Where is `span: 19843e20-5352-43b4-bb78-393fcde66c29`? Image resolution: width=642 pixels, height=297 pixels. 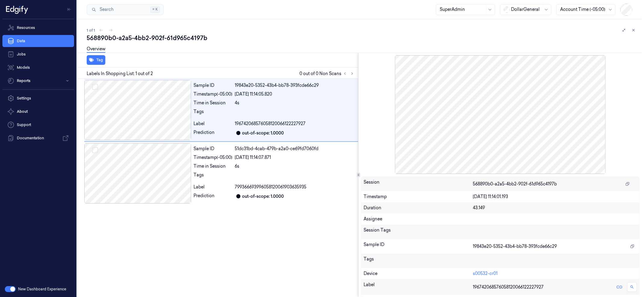 span: 19843e20-5352-43b4-bb78-393fcde66c29 is located at coordinates (515, 246).